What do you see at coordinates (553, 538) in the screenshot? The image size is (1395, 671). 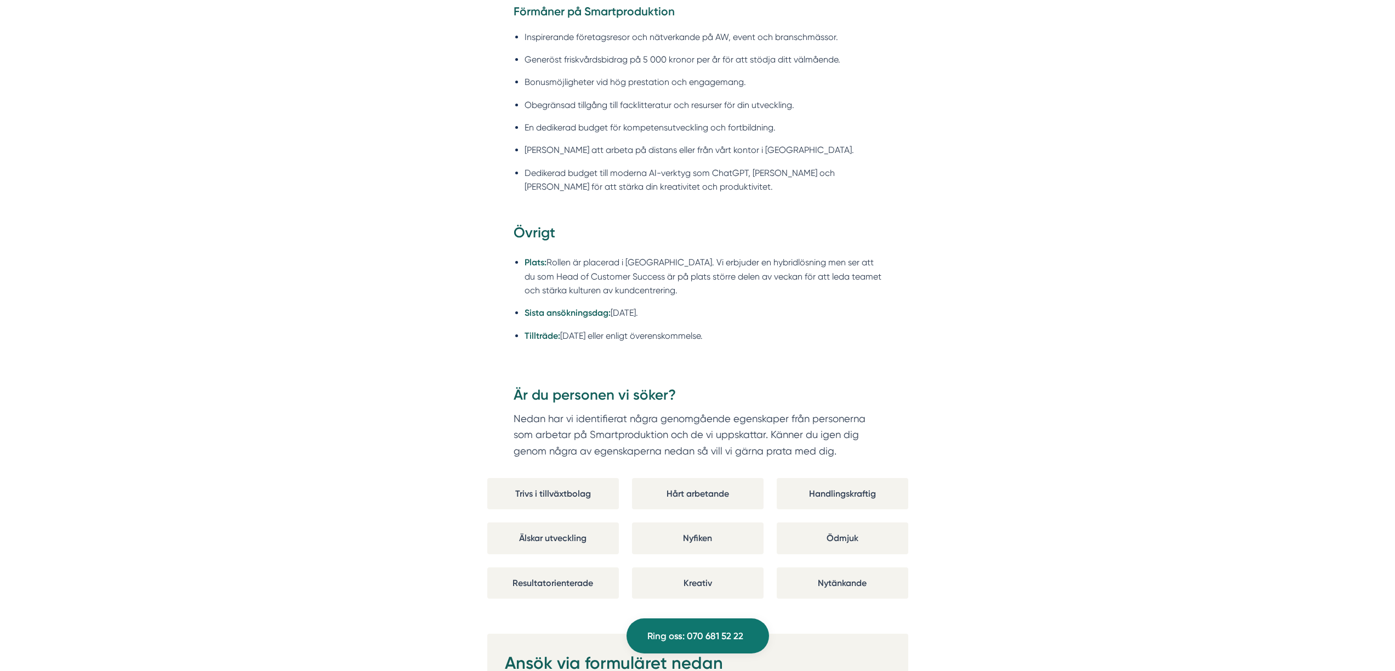 I see `div: Älskar utveckling` at bounding box center [553, 538].